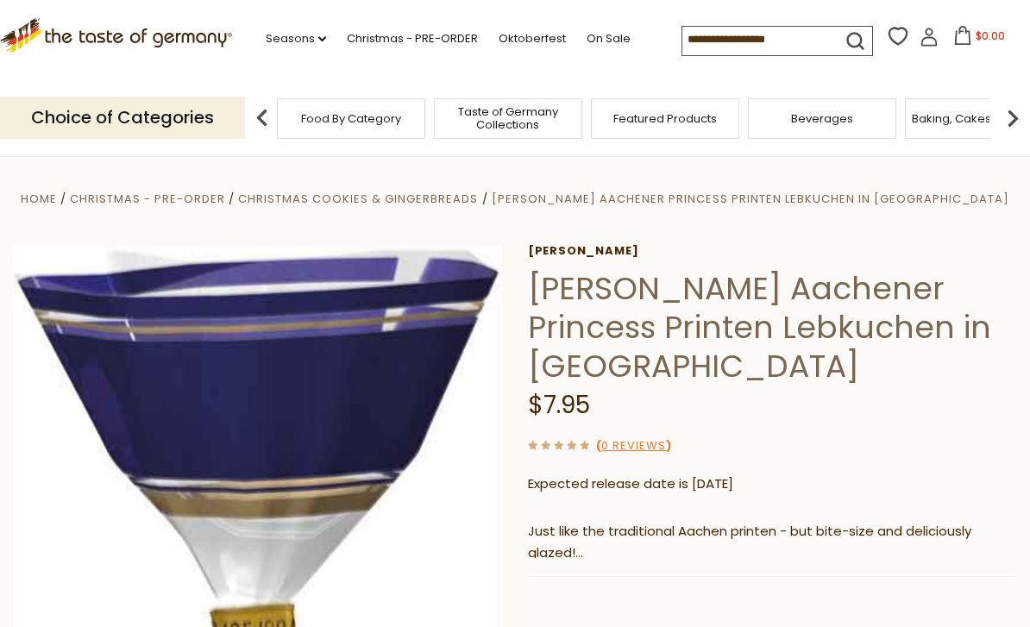  What do you see at coordinates (772, 542) in the screenshot?
I see `p: Just like the traditional Aachen printen - but bite-size and deliciously glazed!` at bounding box center [772, 542].